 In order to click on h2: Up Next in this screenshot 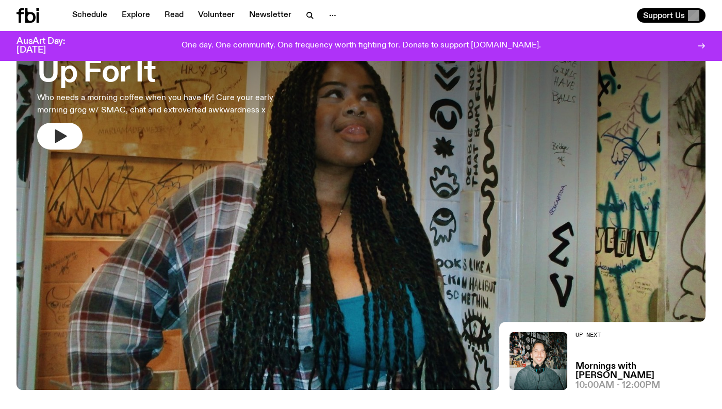, I will do `click(641, 335)`.